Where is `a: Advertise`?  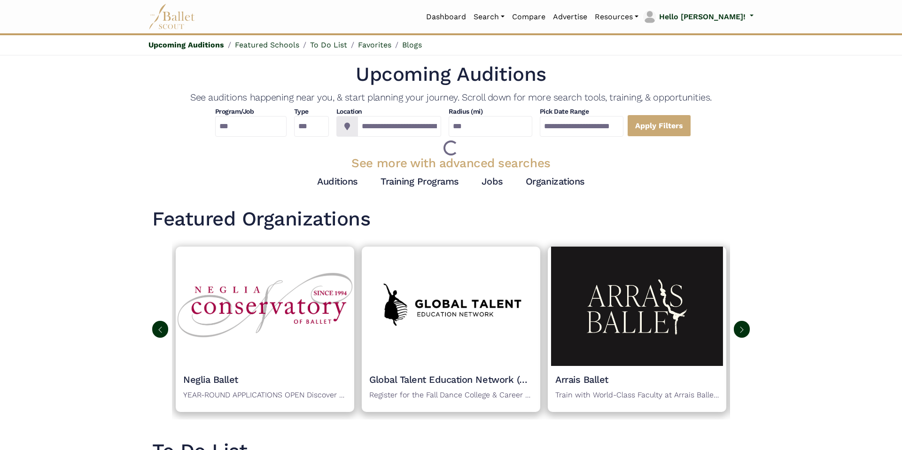
a: Advertise is located at coordinates (570, 17).